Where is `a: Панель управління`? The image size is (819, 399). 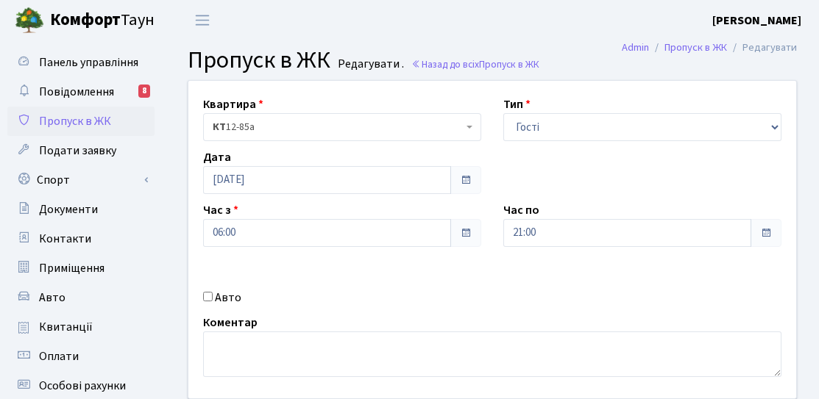
a: Панель управління is located at coordinates (81, 63).